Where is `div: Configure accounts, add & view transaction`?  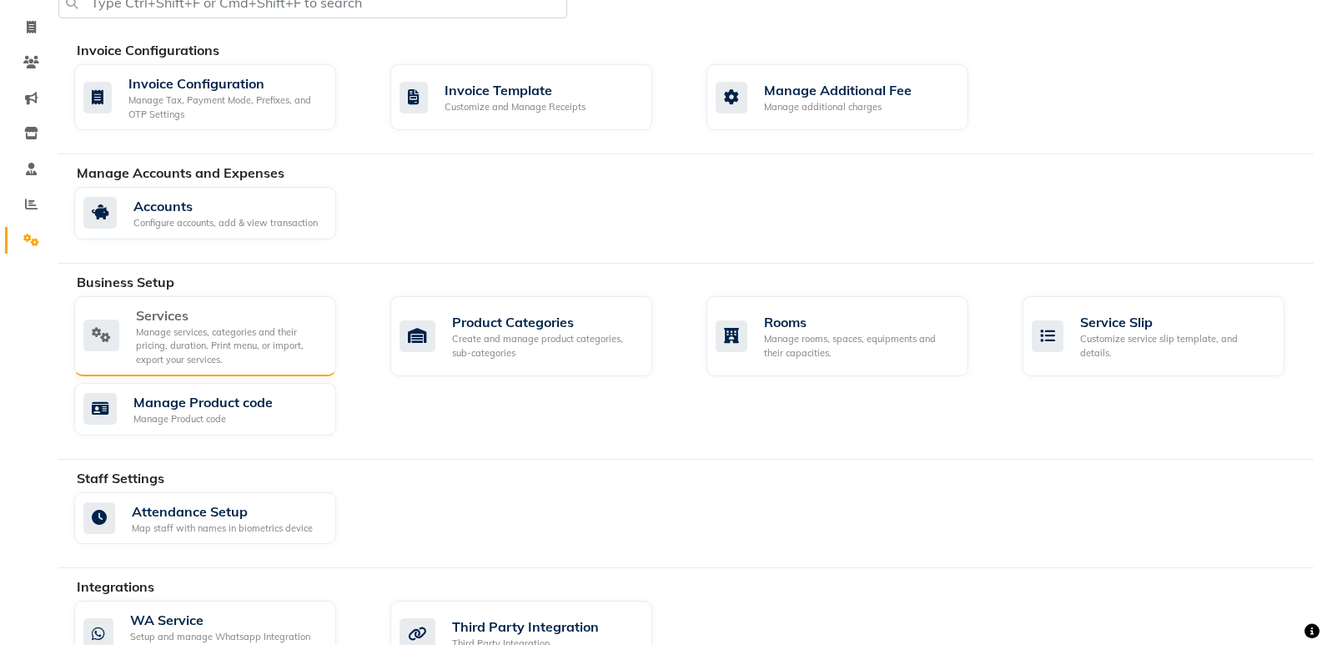 div: Configure accounts, add & view transaction is located at coordinates (225, 223).